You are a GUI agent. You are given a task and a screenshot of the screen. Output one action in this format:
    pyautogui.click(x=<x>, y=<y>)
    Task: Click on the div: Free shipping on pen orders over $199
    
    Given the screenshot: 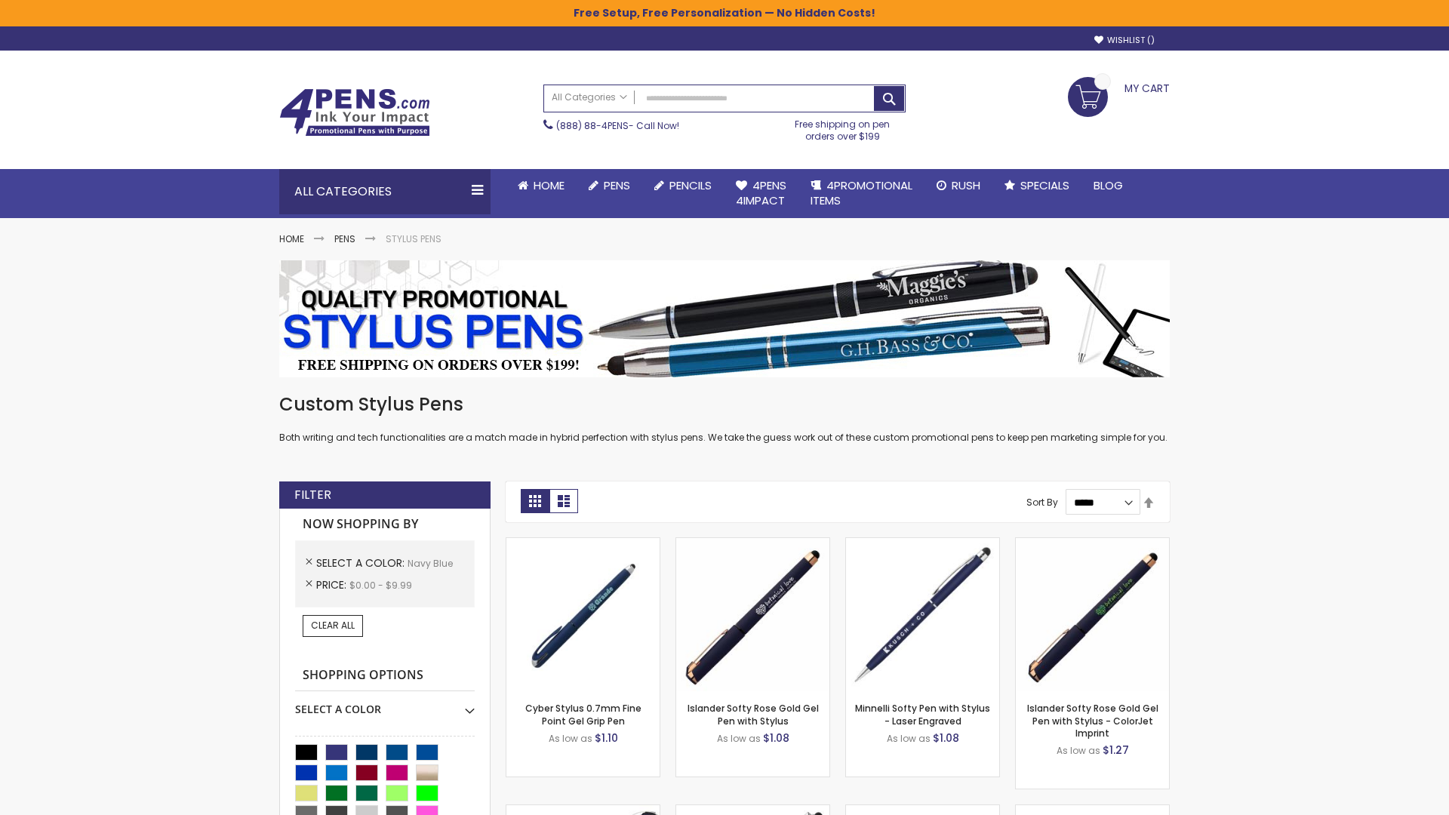 What is the action you would take?
    pyautogui.click(x=843, y=128)
    